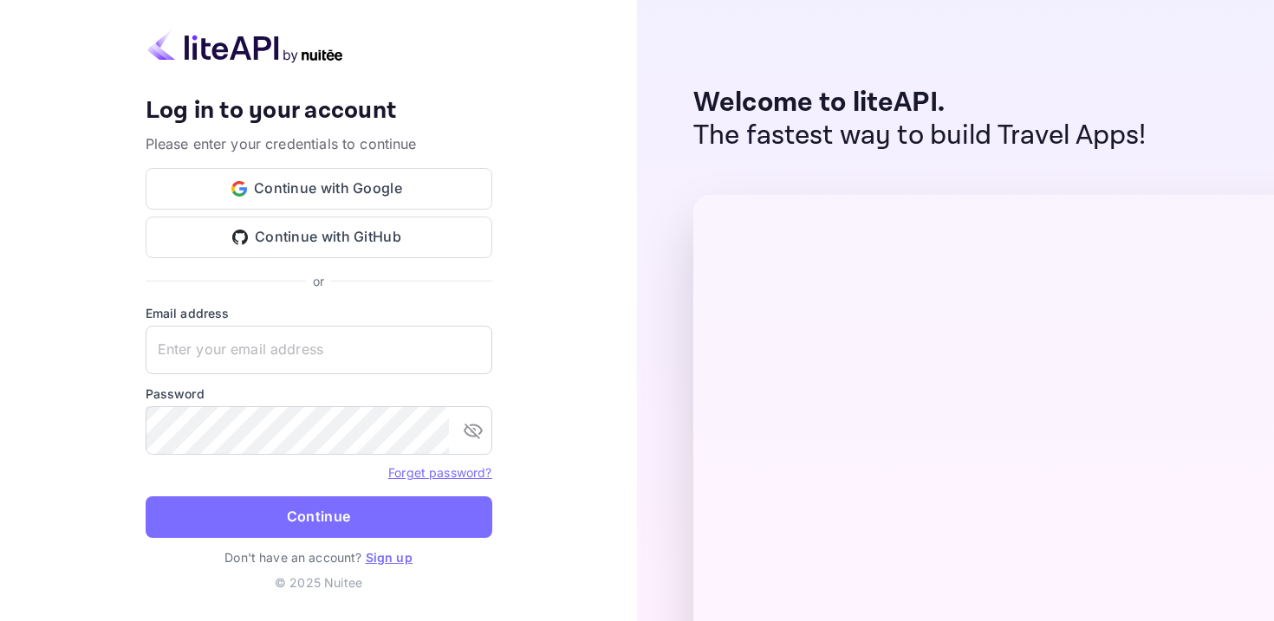 The height and width of the screenshot is (621, 1274). I want to click on input: Enter your email address, so click(319, 350).